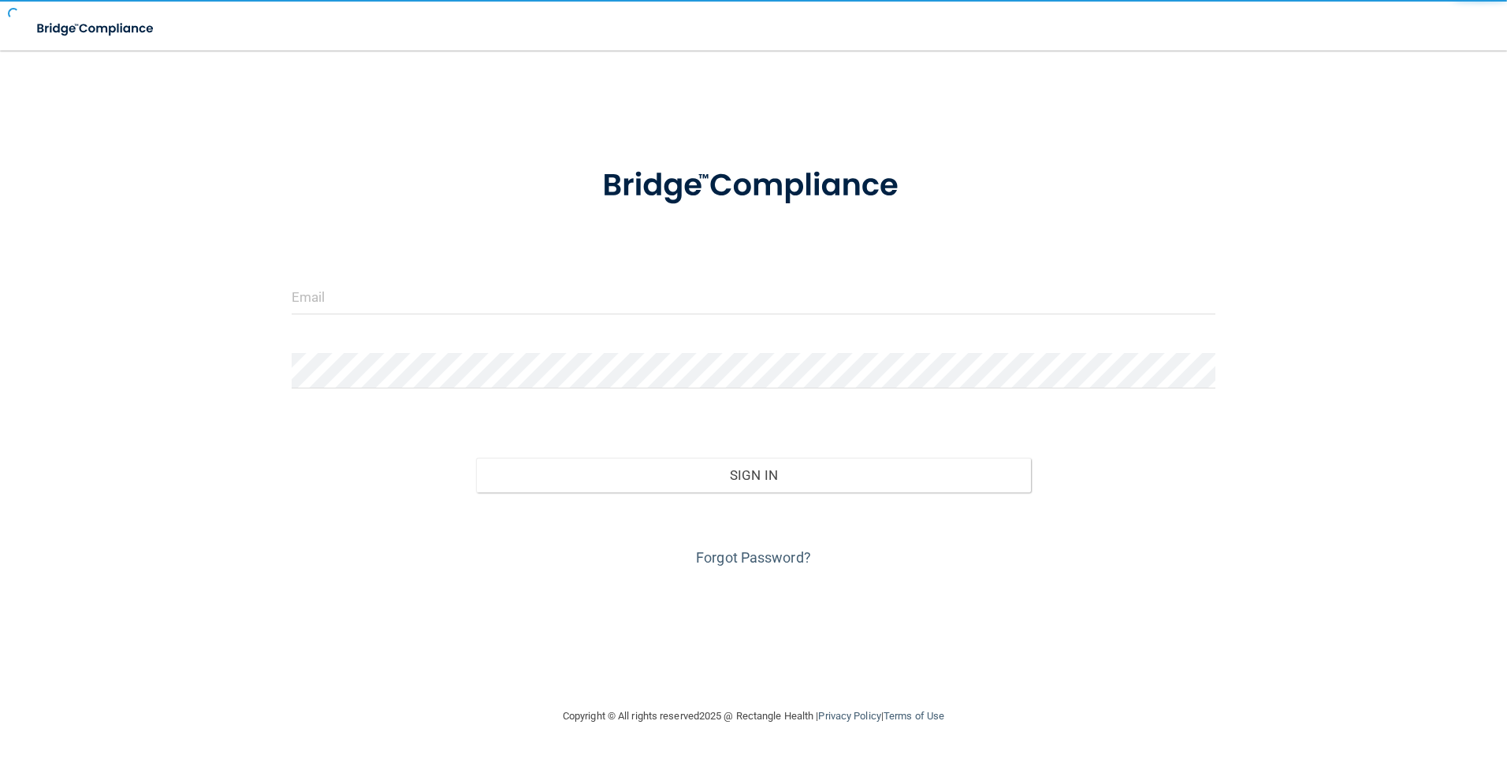 This screenshot has height=758, width=1507. Describe the element at coordinates (754, 557) in the screenshot. I see `a: Forgot Password?` at that location.